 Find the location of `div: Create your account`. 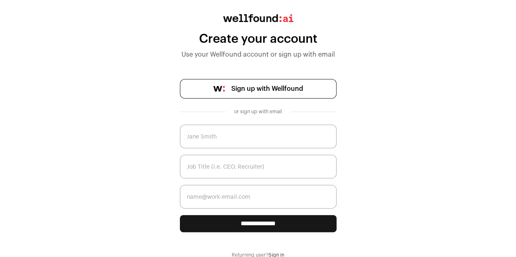

div: Create your account is located at coordinates (258, 39).